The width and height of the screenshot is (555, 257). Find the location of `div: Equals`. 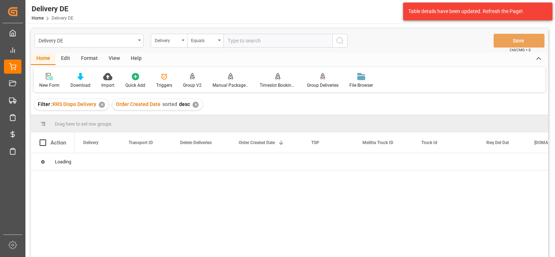

div: Equals is located at coordinates (203, 40).